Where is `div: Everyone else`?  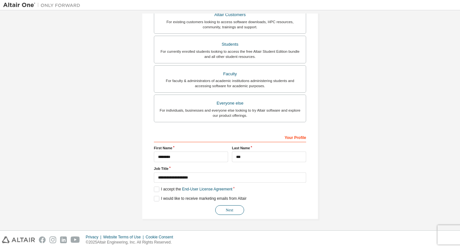 div: Everyone else is located at coordinates (230, 103).